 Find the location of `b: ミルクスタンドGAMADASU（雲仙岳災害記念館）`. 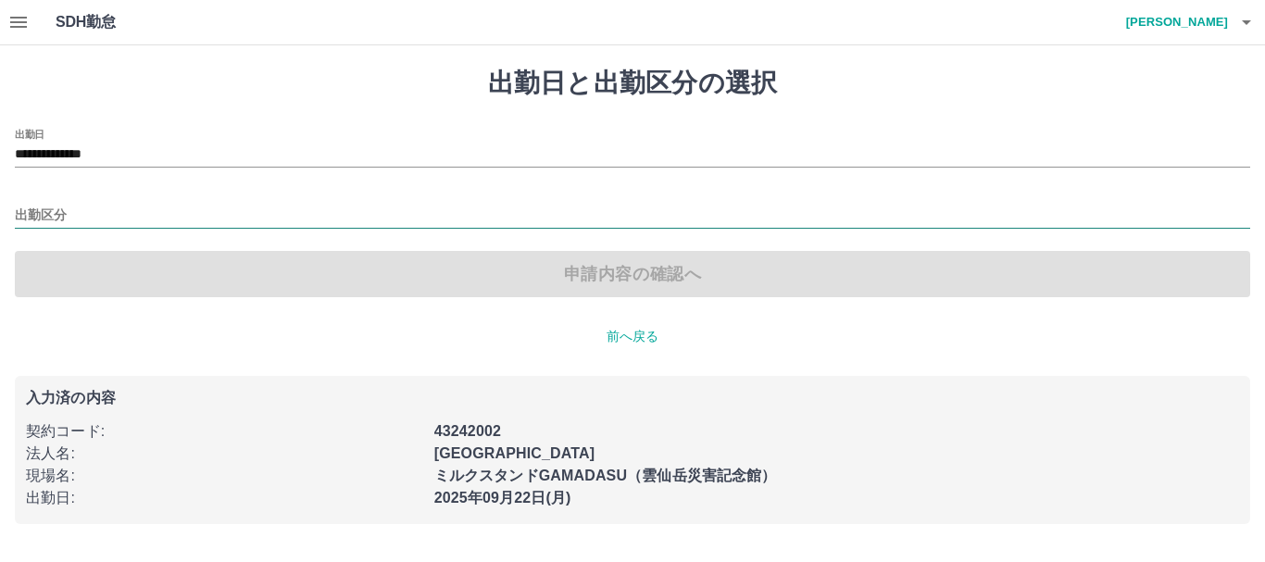

b: ミルクスタンドGAMADASU（雲仙岳災害記念館） is located at coordinates (606, 475).